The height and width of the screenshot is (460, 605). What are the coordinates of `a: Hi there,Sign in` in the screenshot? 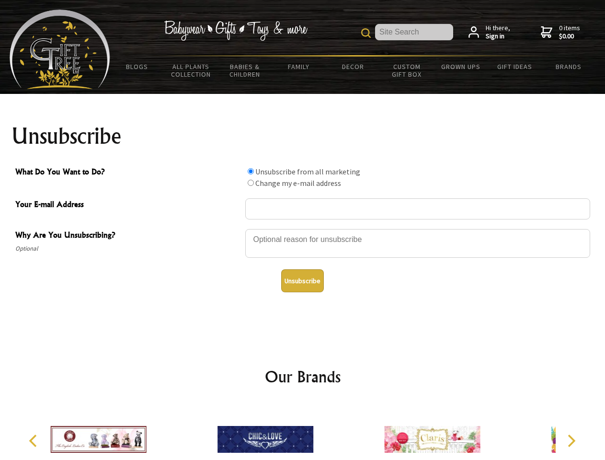 It's located at (489, 32).